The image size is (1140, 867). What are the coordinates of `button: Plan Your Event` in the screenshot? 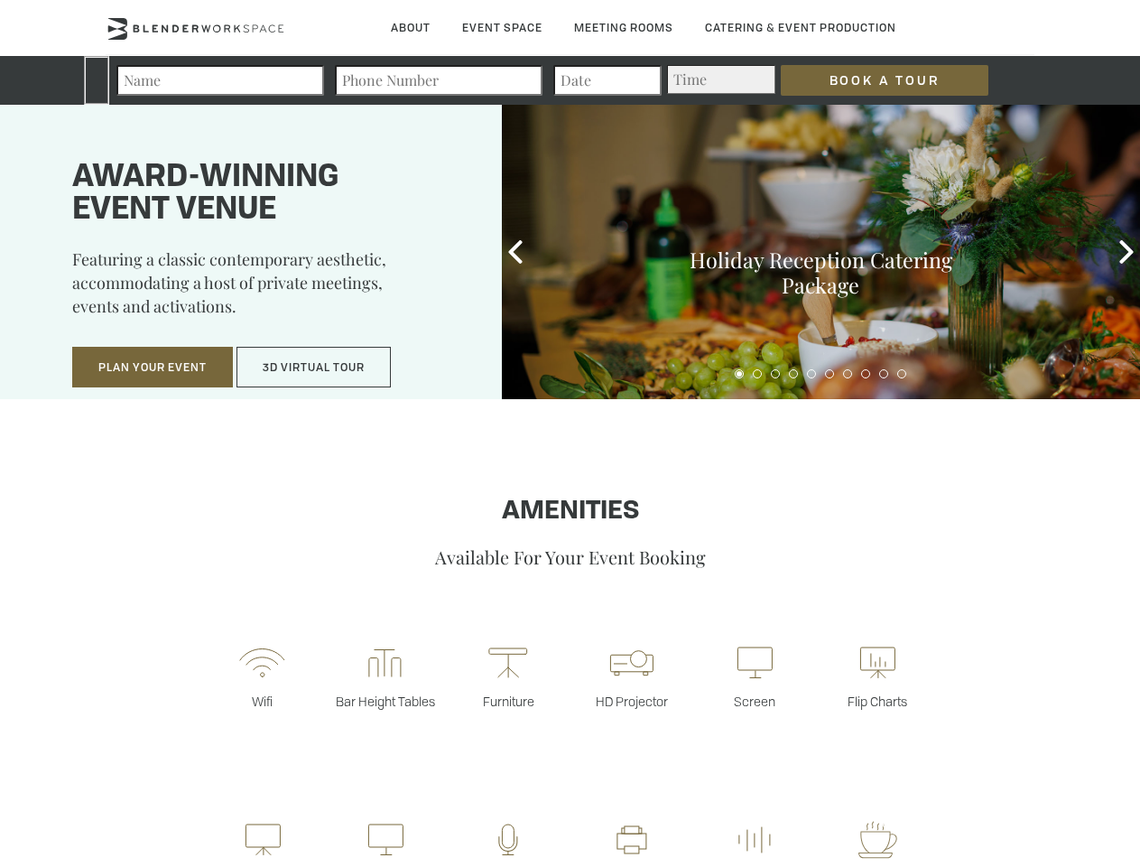 It's located at (153, 367).